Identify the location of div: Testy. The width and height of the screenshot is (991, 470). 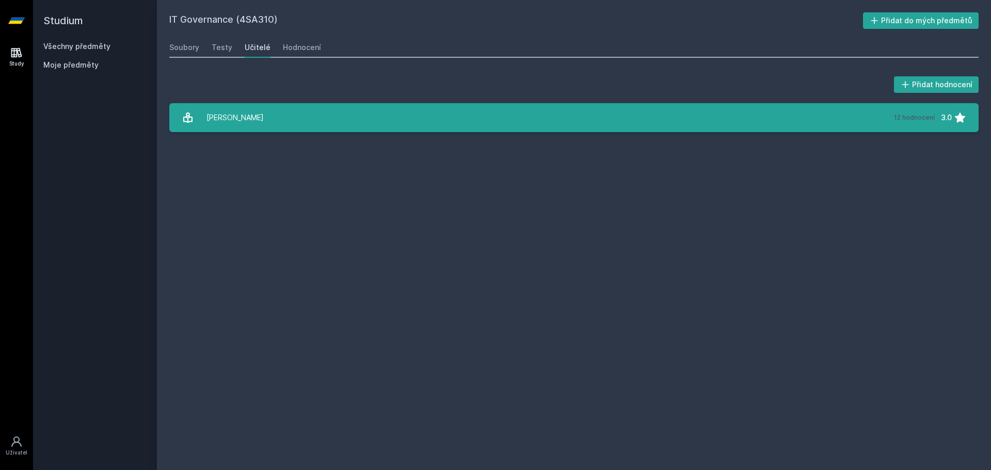
(222, 47).